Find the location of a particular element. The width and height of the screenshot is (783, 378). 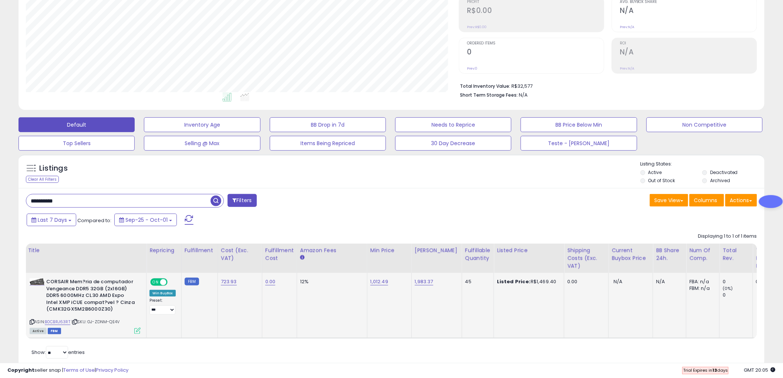

span: 2025-10-9 20:05 GMT is located at coordinates (760, 370).